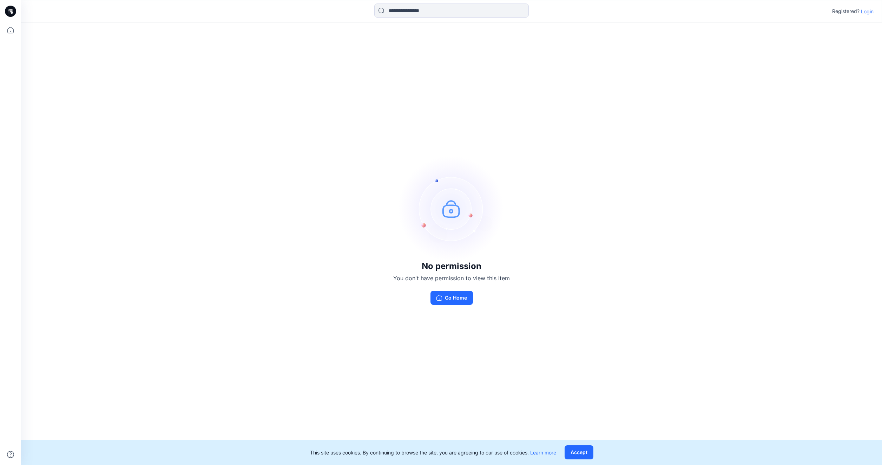 The height and width of the screenshot is (465, 882). What do you see at coordinates (452, 278) in the screenshot?
I see `p: You don't have permission to view this item` at bounding box center [452, 278].